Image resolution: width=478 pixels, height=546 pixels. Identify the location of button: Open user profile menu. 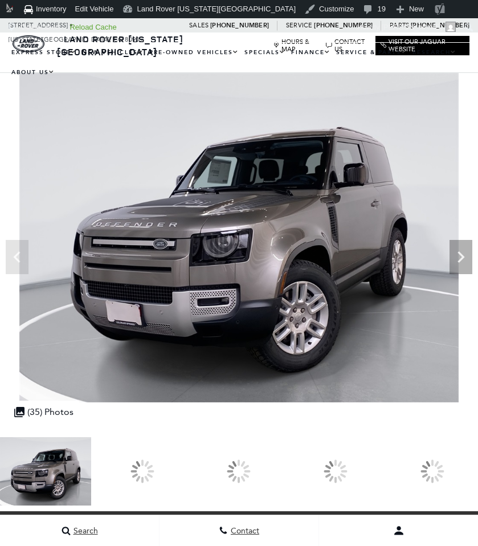
(399, 531).